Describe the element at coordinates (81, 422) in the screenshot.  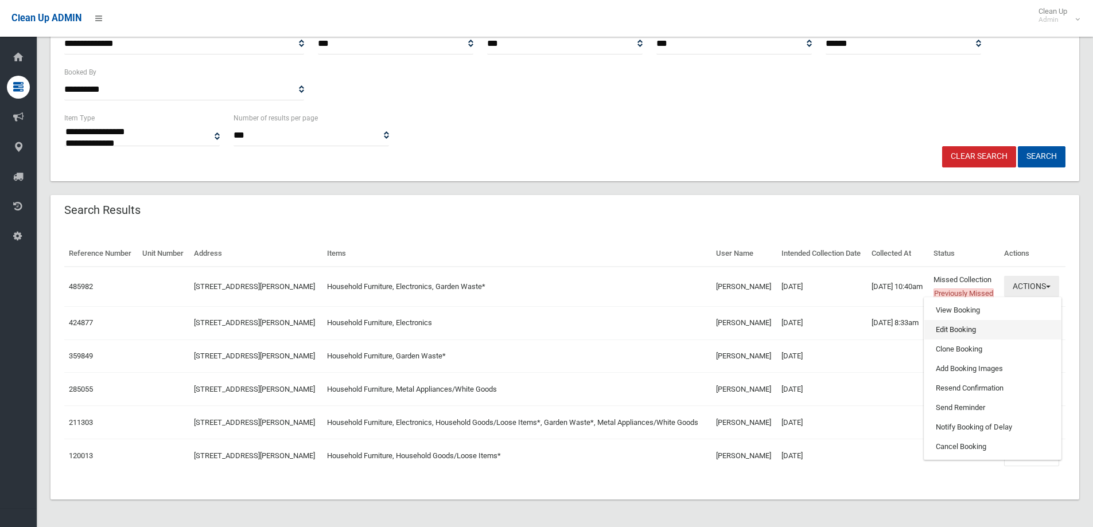
I see `a: 211303` at that location.